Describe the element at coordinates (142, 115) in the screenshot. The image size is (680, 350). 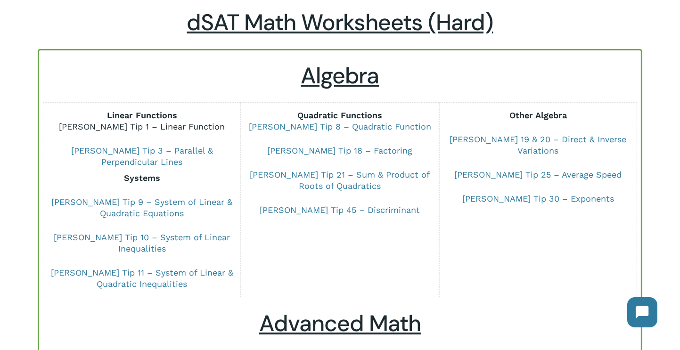
I see `strong: Linear Functions` at that location.